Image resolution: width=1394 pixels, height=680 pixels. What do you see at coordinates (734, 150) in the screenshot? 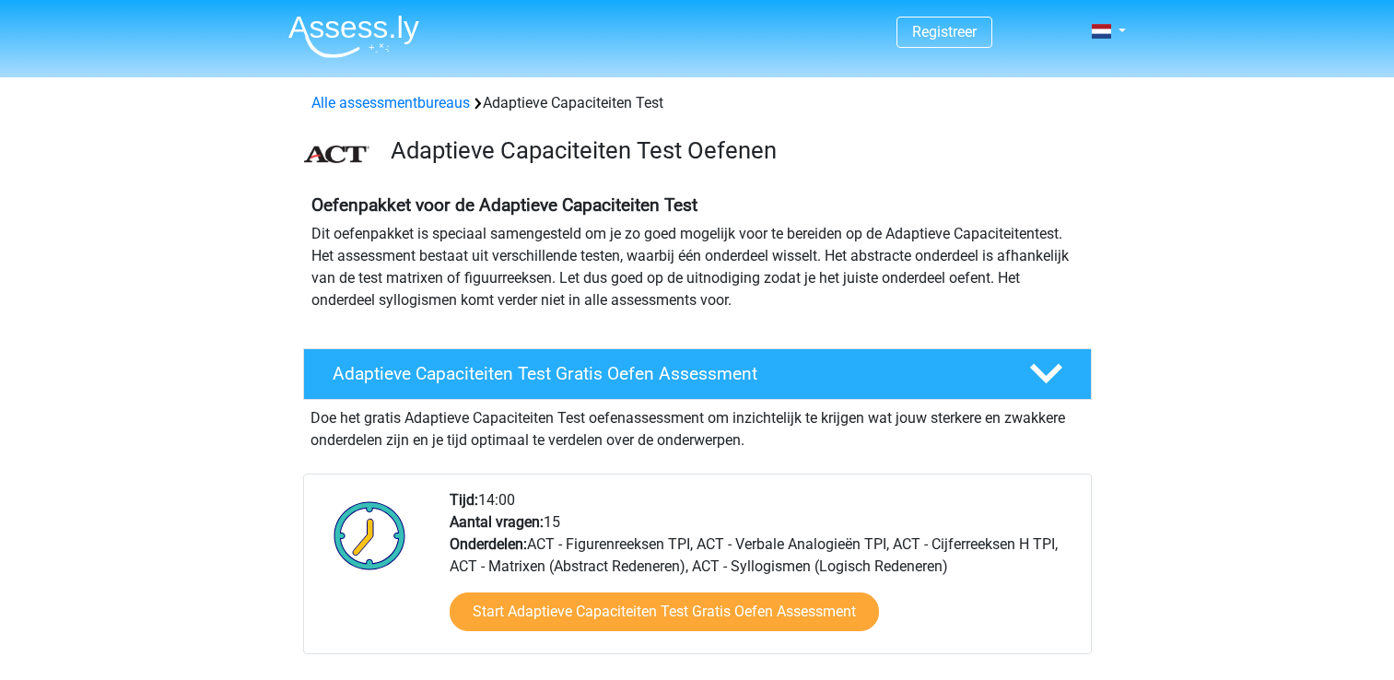
I see `h3: Adaptieve Capaciteiten Test Oefenen` at bounding box center [734, 150].